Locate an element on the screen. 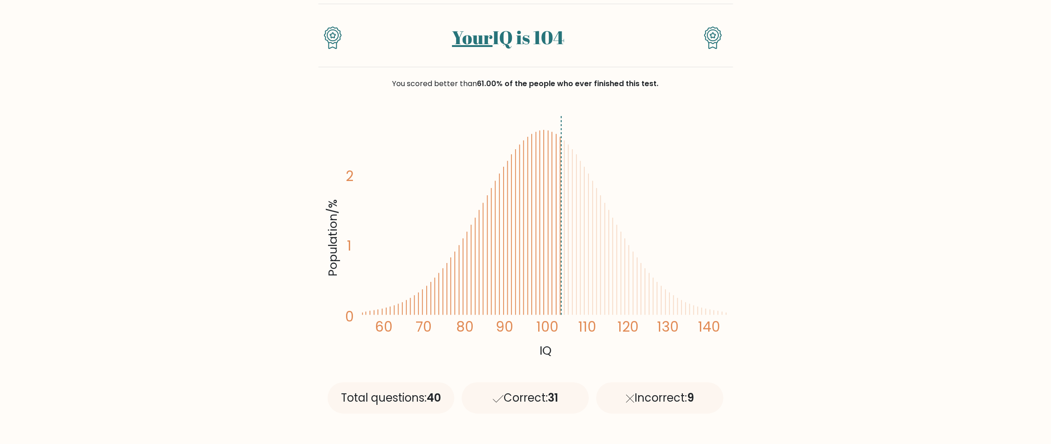 This screenshot has width=1051, height=444. tspan: 60 is located at coordinates (383, 327).